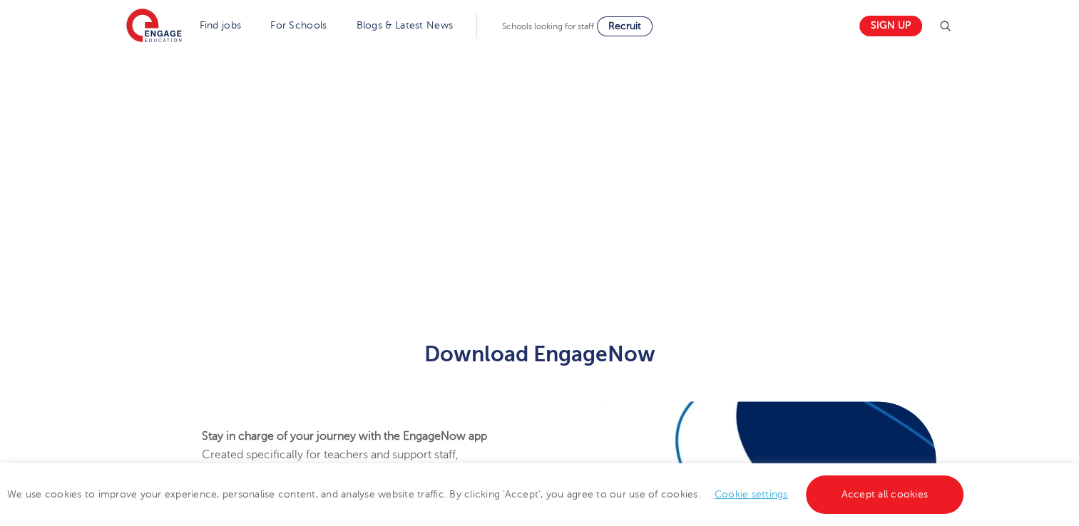  What do you see at coordinates (885, 495) in the screenshot?
I see `a: Accept all cookies` at bounding box center [885, 495].